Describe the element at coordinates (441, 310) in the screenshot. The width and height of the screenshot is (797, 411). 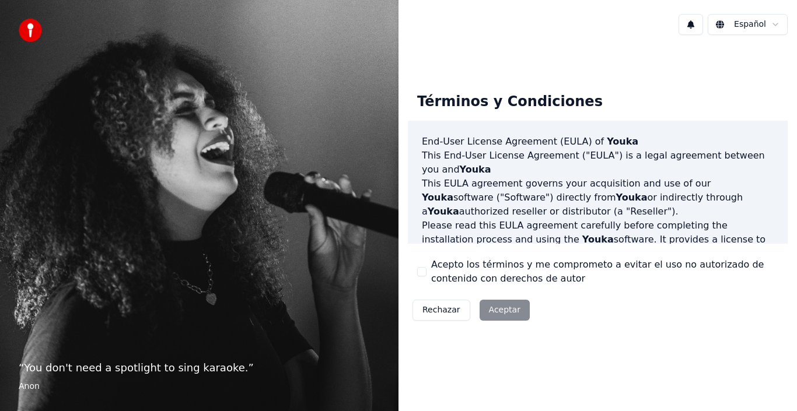
I see `button: Rechazar` at that location.